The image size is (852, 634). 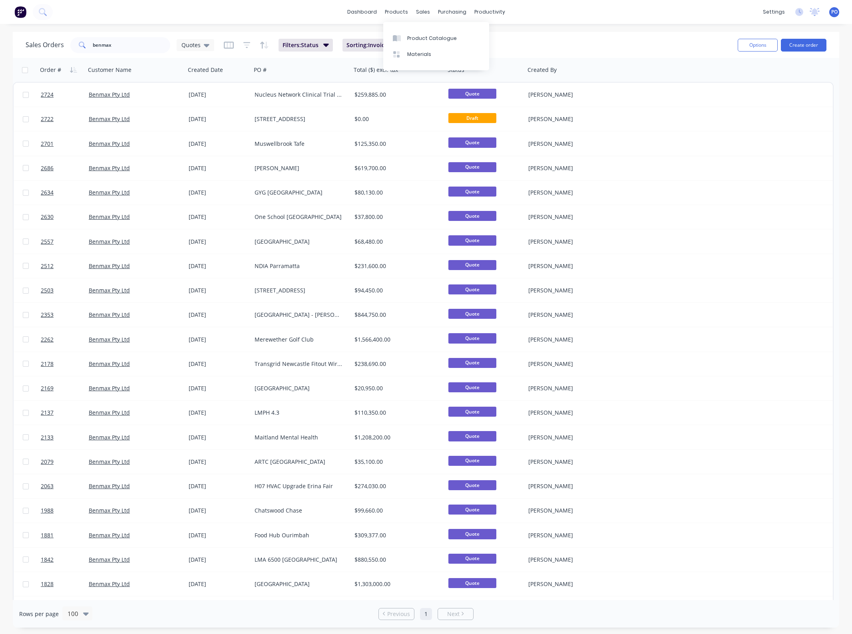 I want to click on a: dashboard, so click(x=362, y=12).